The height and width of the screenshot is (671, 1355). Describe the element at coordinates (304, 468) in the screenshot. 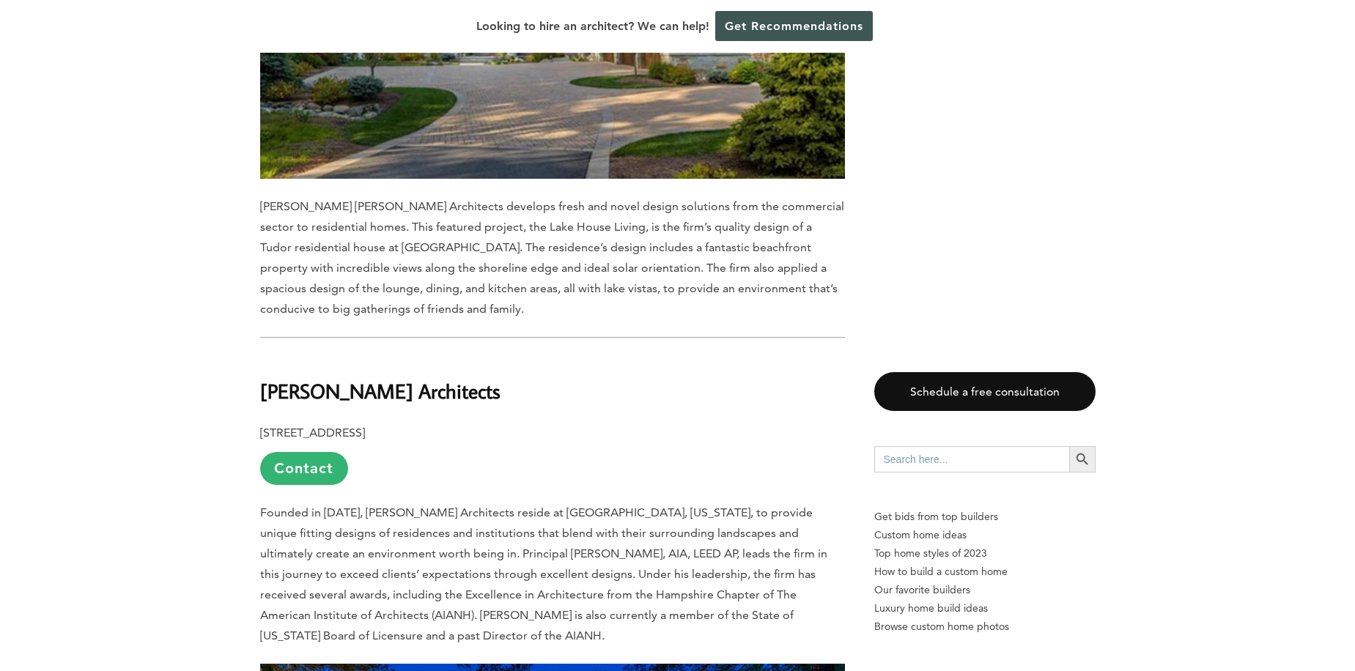

I see `a: Contact` at that location.